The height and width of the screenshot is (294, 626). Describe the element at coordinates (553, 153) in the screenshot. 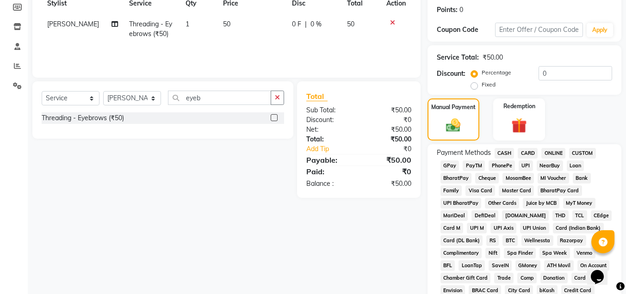

I see `span: ONLINE` at that location.